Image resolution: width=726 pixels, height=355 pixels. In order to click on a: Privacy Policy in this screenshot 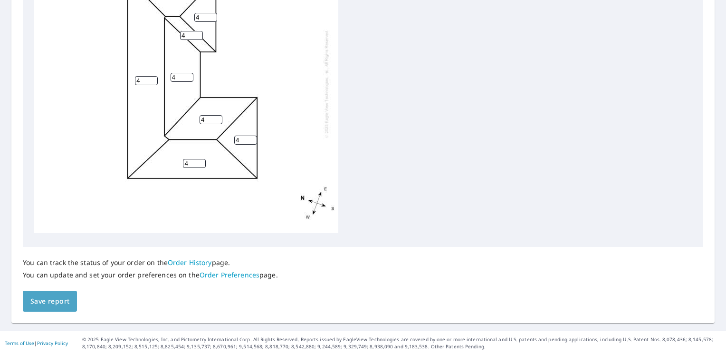, I will do `click(52, 343)`.